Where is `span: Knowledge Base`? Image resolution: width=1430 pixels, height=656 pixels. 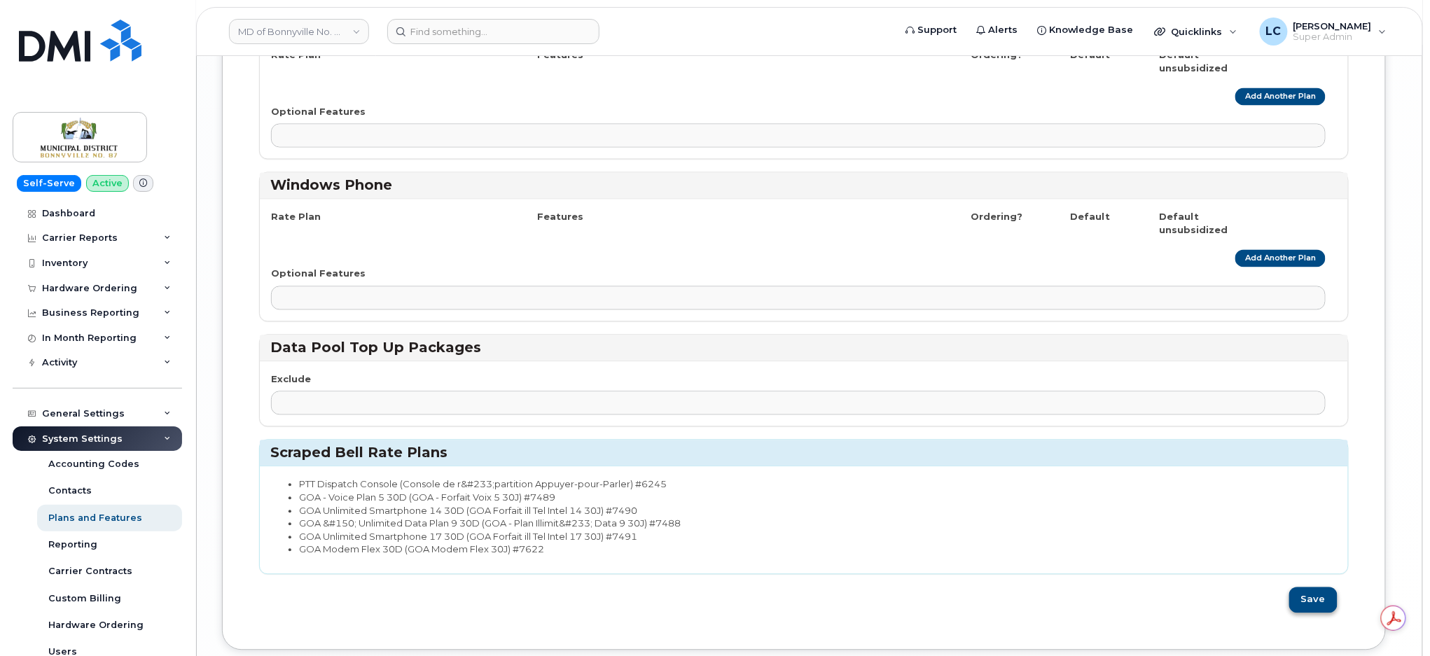
span: Knowledge Base is located at coordinates (1091, 30).